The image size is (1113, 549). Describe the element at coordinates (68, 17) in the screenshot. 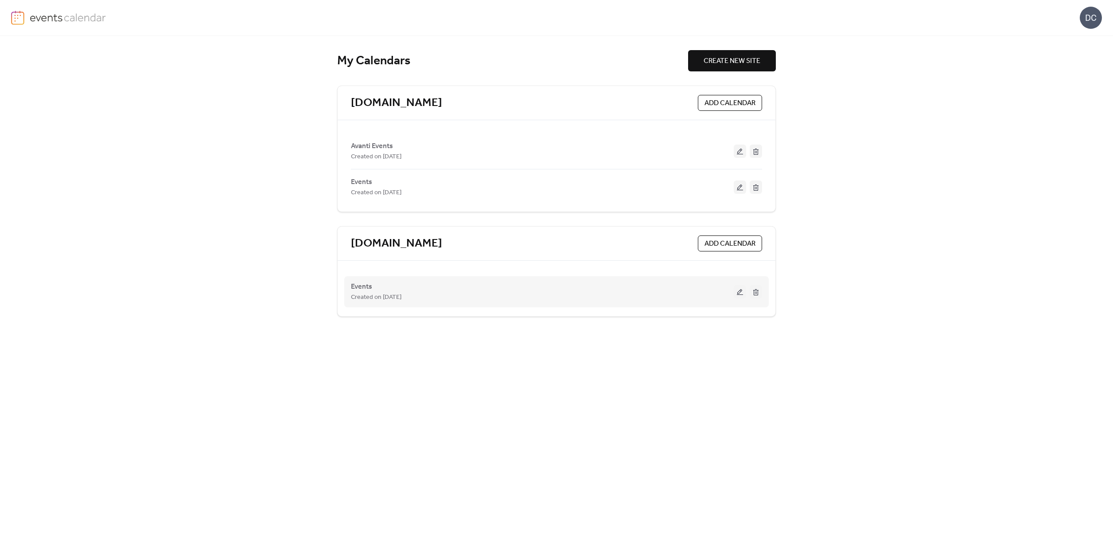

I see `img: logo-type` at that location.